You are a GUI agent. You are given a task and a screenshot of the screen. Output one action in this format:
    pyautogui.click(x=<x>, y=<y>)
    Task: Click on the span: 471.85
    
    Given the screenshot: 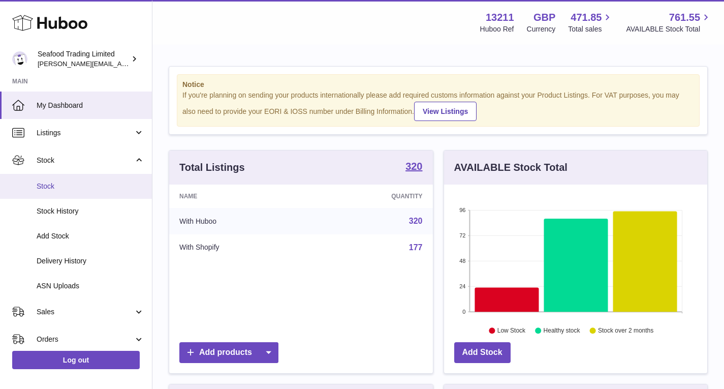 What is the action you would take?
    pyautogui.click(x=586, y=17)
    